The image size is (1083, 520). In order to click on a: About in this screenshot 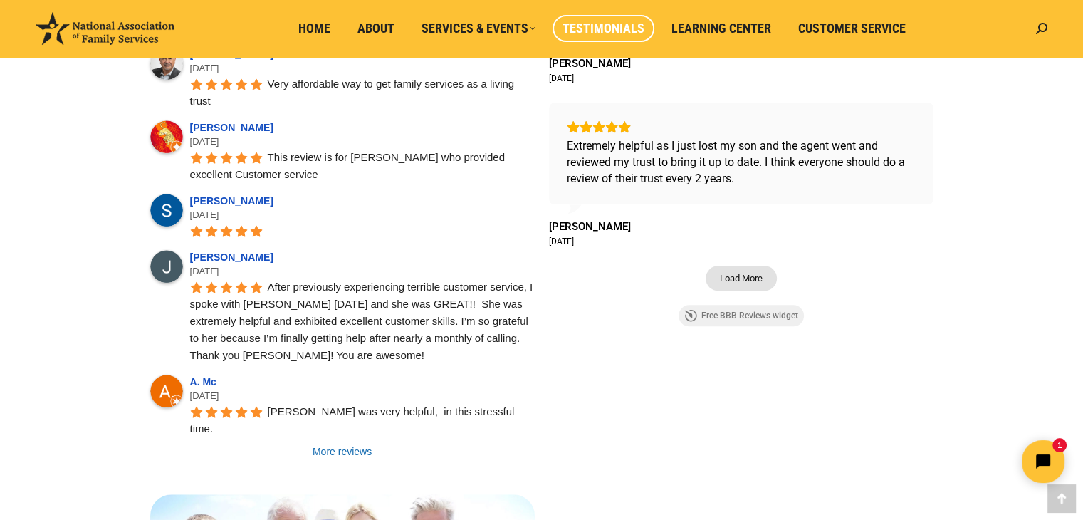, I will do `click(376, 28)`.